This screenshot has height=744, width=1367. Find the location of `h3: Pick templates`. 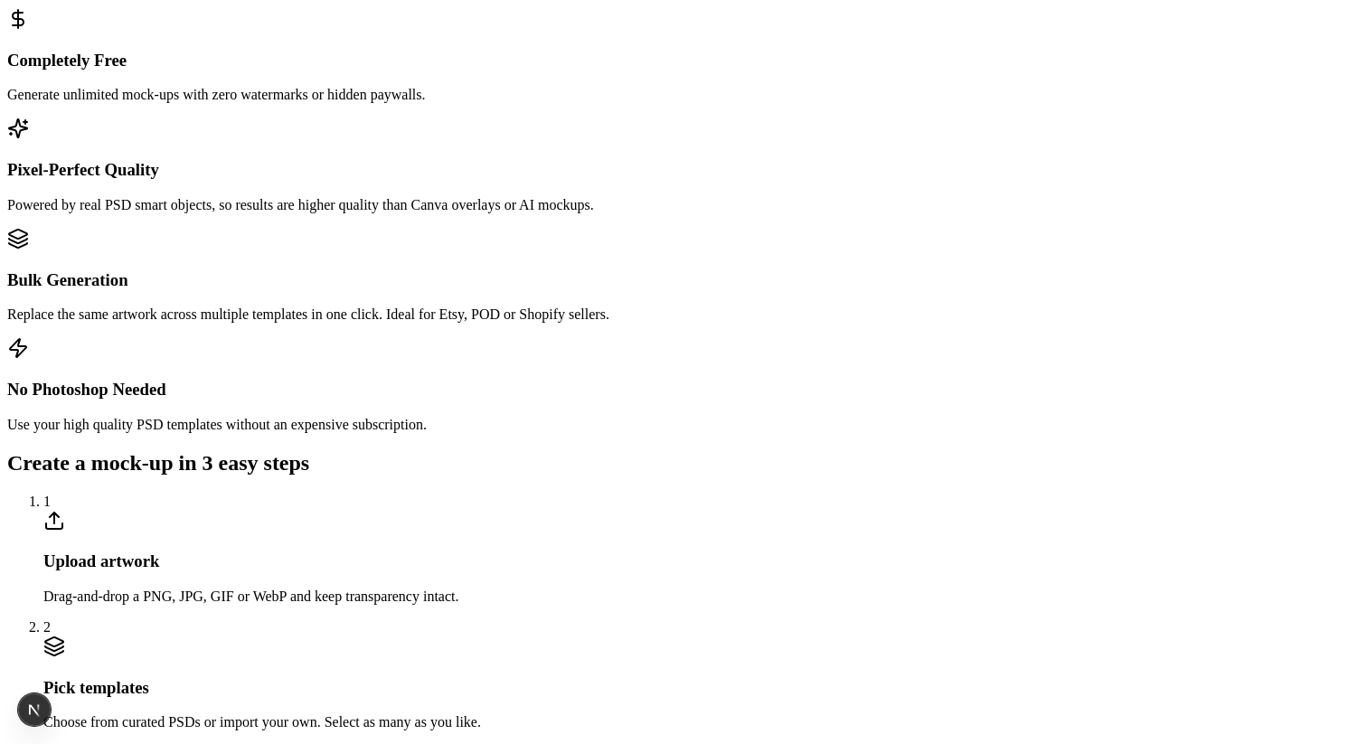

h3: Pick templates is located at coordinates (701, 688).